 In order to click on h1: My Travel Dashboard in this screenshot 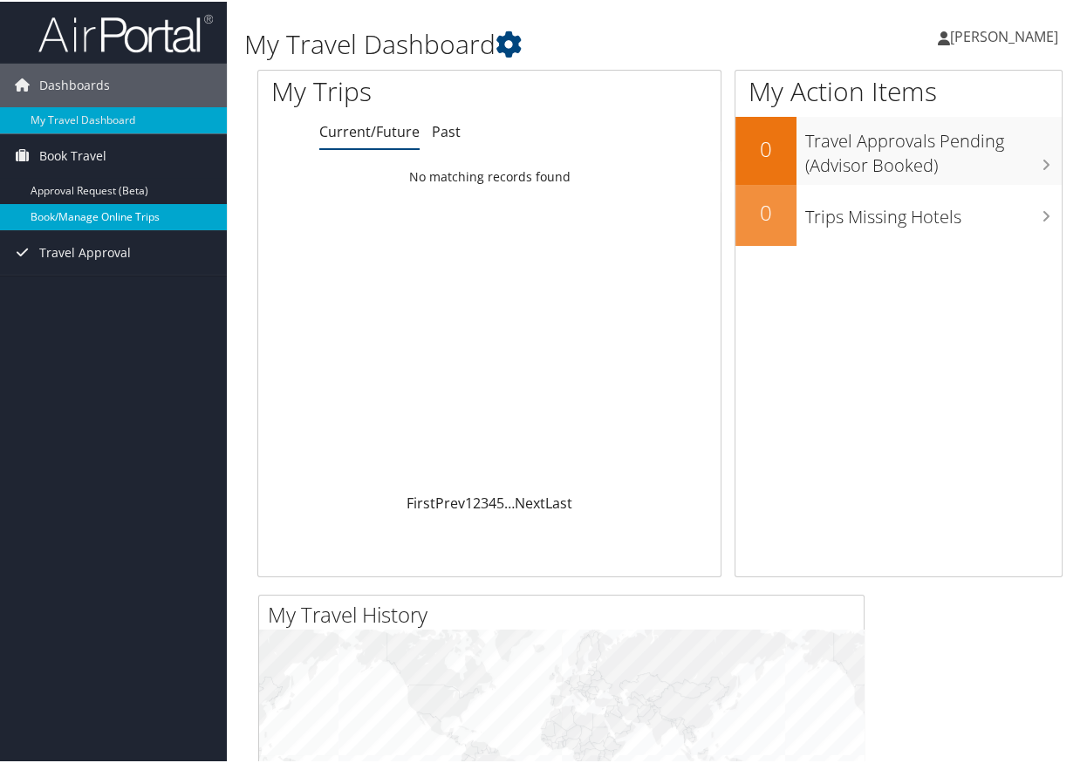, I will do `click(521, 43)`.